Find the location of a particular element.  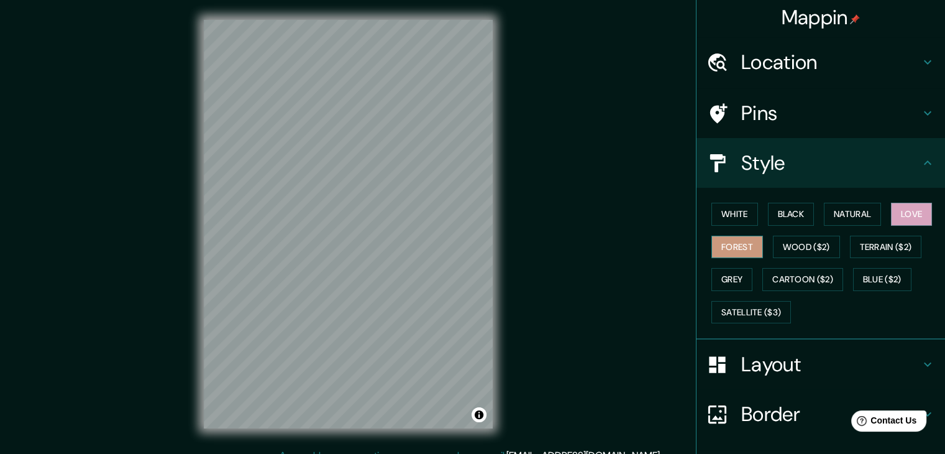

span: Contact Us is located at coordinates (59, 15).